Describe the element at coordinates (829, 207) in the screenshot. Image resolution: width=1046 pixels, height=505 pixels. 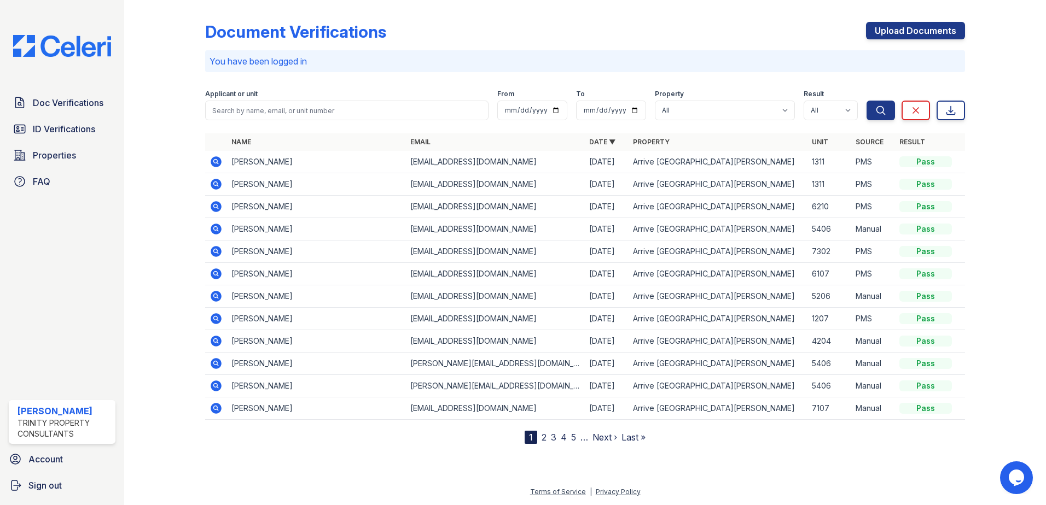
I see `td: 6210` at that location.